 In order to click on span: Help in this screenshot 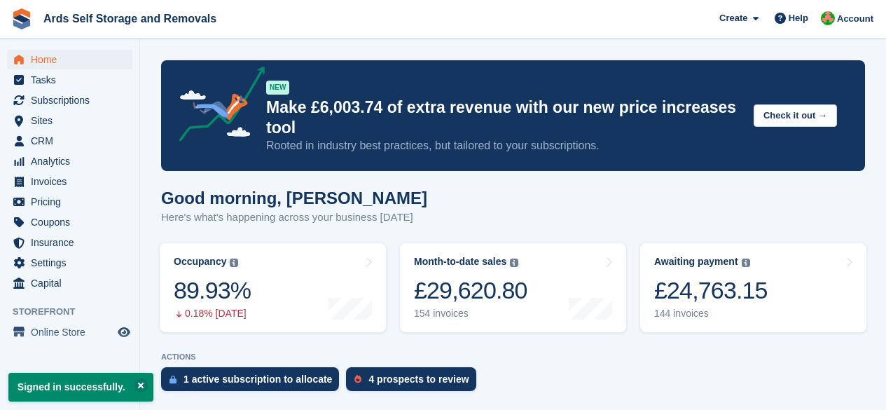, I will do `click(798, 18)`.